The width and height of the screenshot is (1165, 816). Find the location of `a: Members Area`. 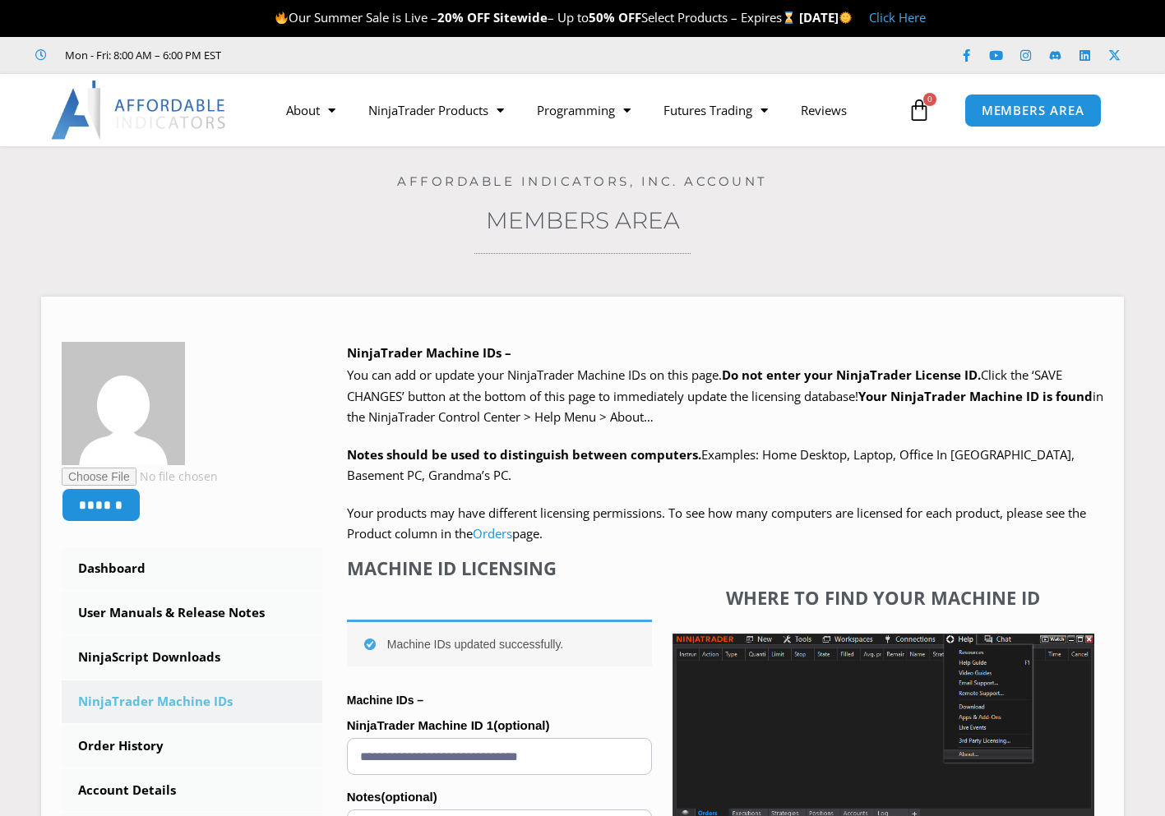

a: Members Area is located at coordinates (583, 220).